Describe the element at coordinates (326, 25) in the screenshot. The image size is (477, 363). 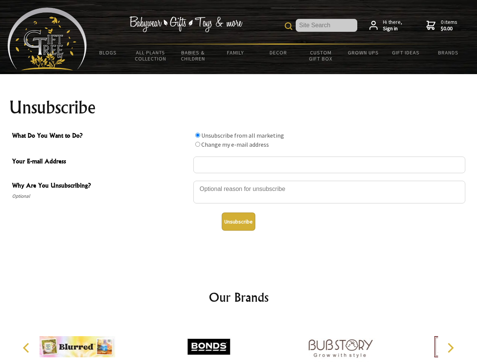
I see `input: Site Search` at that location.